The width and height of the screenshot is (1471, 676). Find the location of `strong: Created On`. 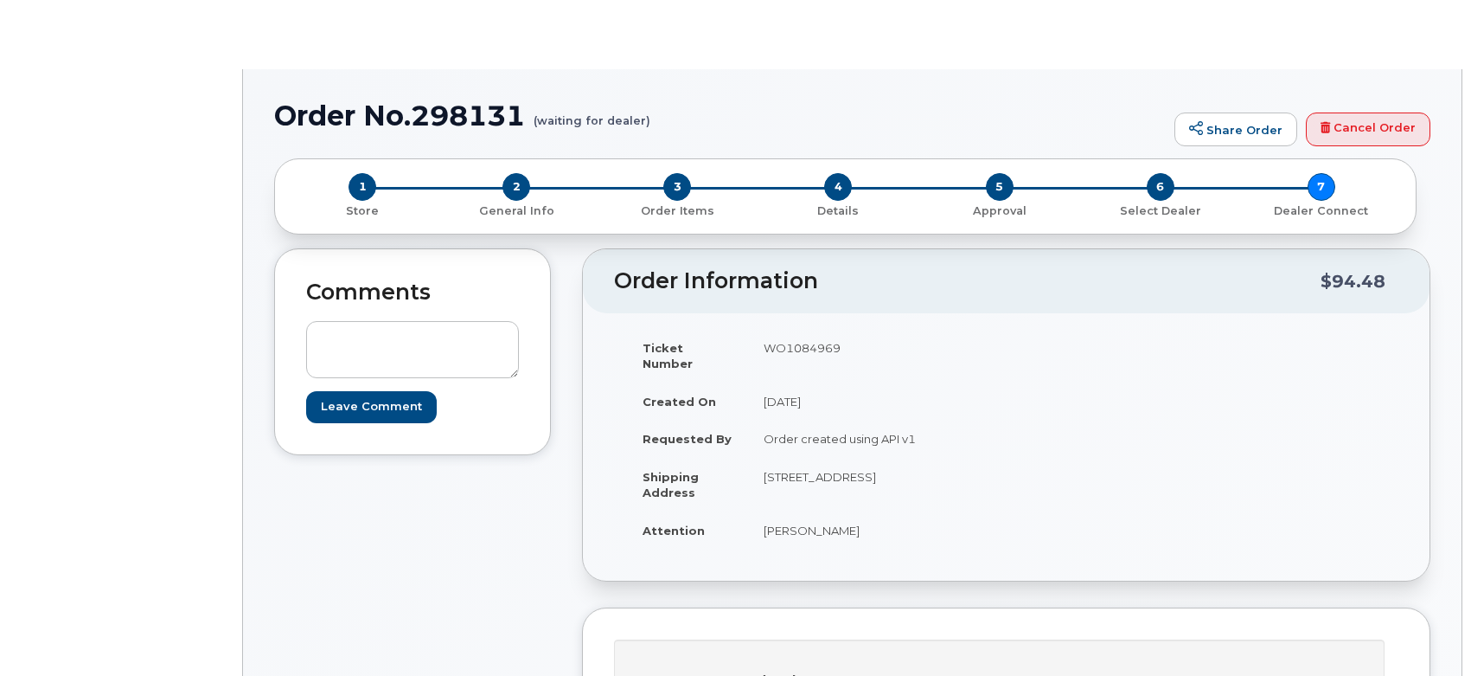

strong: Created On is located at coordinates (679, 401).